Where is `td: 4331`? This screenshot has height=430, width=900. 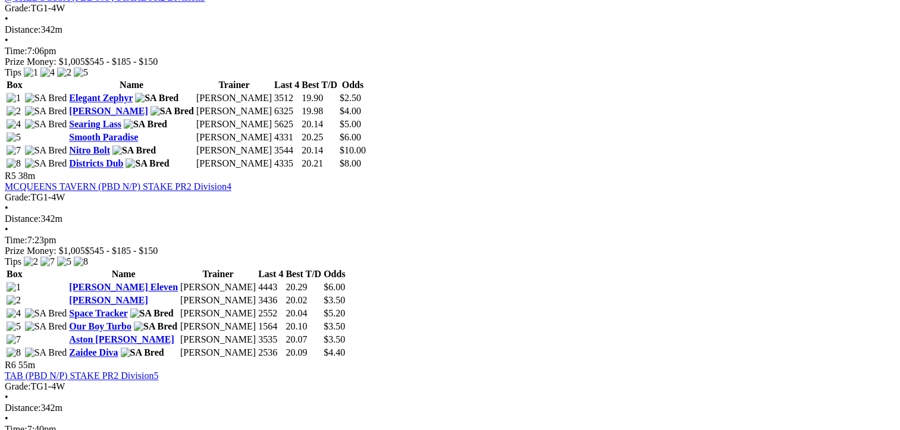
td: 4331 is located at coordinates (287, 137).